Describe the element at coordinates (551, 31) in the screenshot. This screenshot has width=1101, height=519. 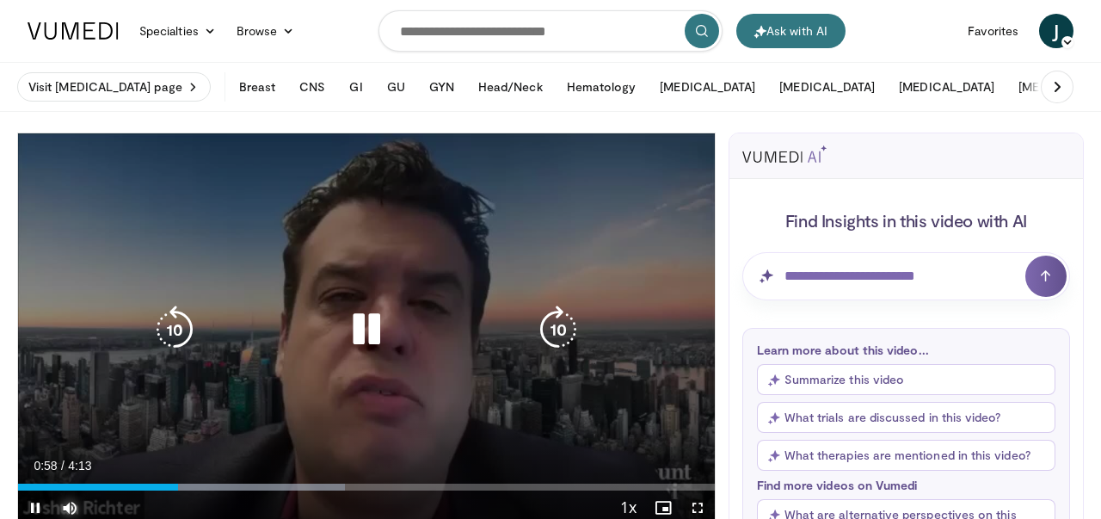
I see `input: Search topics, interventions` at that location.